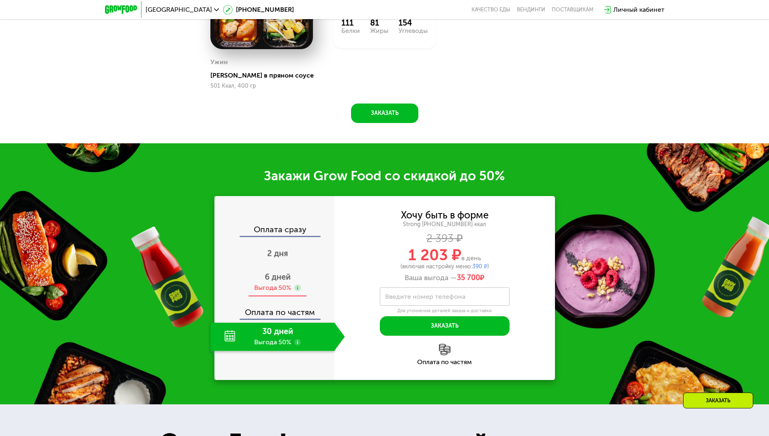 The image size is (769, 436). What do you see at coordinates (219, 62) in the screenshot?
I see `div: Ужин` at bounding box center [219, 62].